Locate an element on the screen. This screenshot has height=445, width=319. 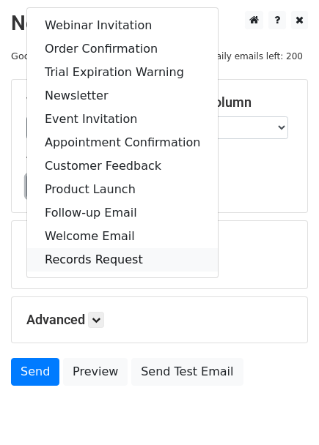
h5: Email column is located at coordinates (232, 103).